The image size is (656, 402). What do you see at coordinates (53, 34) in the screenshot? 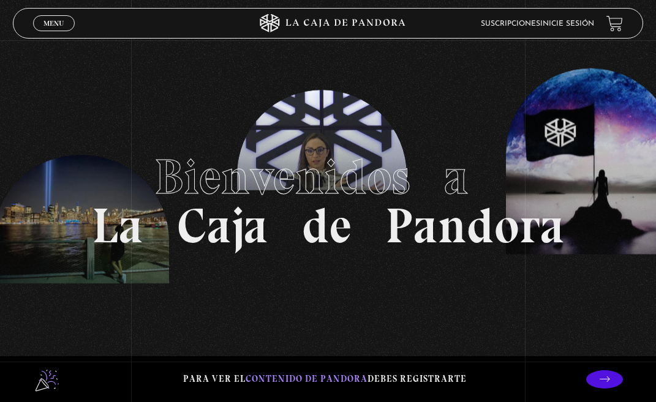
I see `span: Cerrar` at bounding box center [53, 34].